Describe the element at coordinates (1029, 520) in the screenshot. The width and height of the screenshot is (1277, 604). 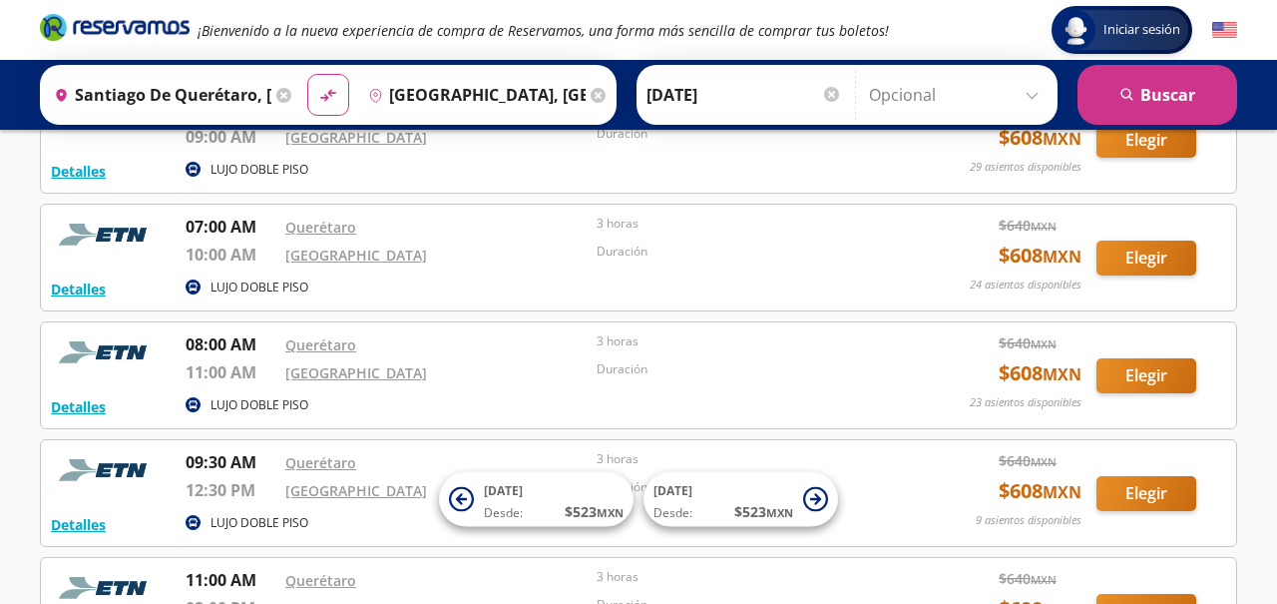
I see `p: 9 asientos disponibles` at that location.